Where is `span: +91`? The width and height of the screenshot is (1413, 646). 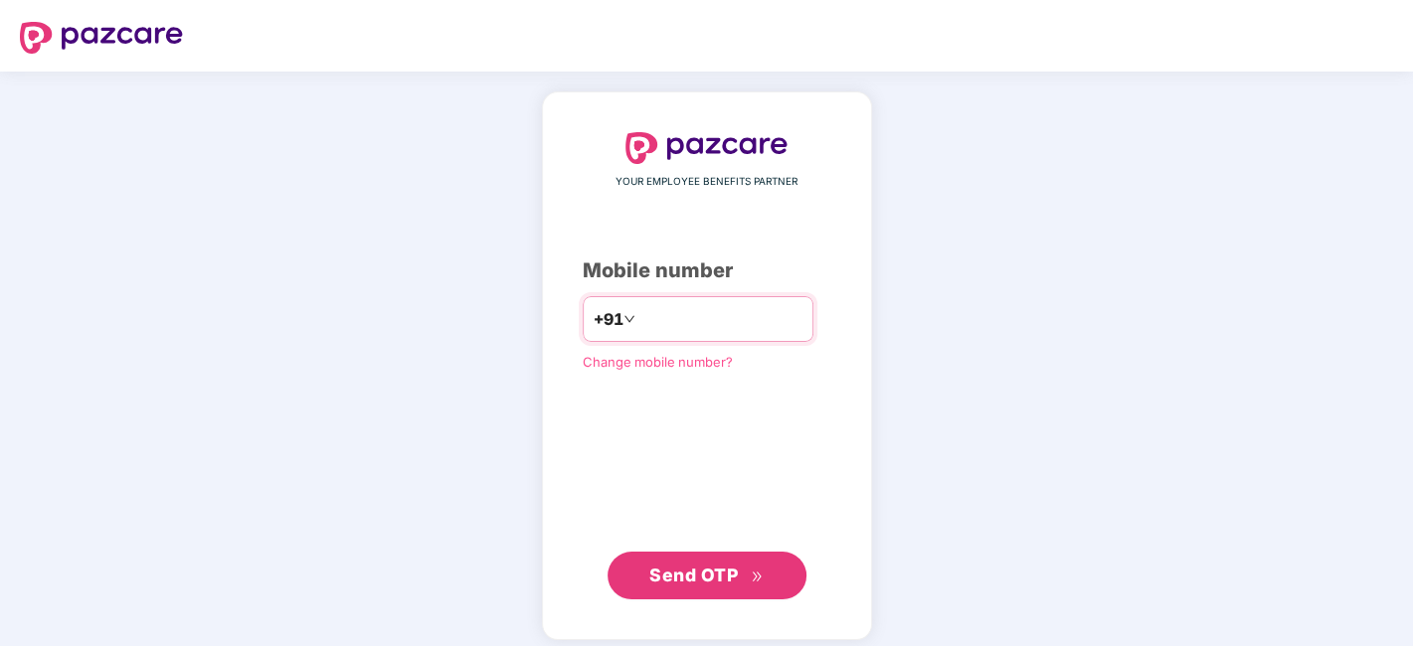 span: +91 is located at coordinates (608, 319).